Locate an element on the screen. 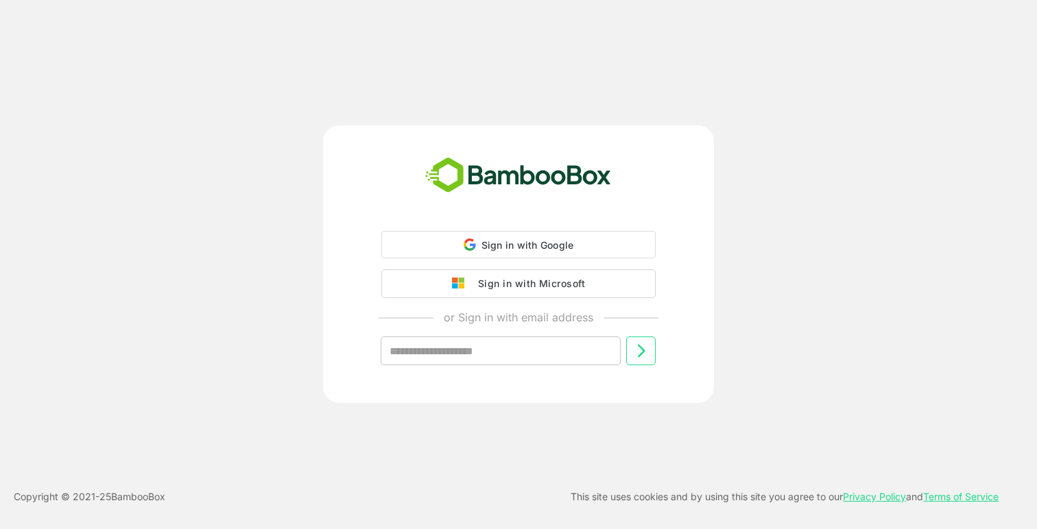  a: Privacy Policy is located at coordinates (874, 496).